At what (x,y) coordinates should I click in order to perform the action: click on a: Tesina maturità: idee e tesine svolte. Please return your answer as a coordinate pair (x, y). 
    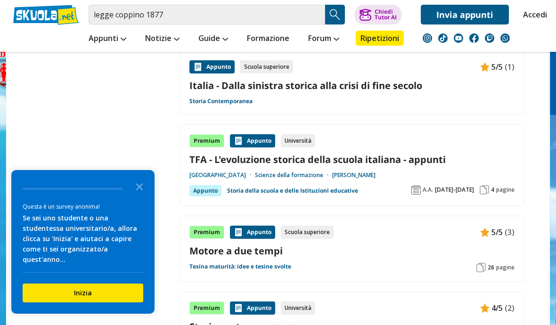
    Looking at the image, I should click on (240, 267).